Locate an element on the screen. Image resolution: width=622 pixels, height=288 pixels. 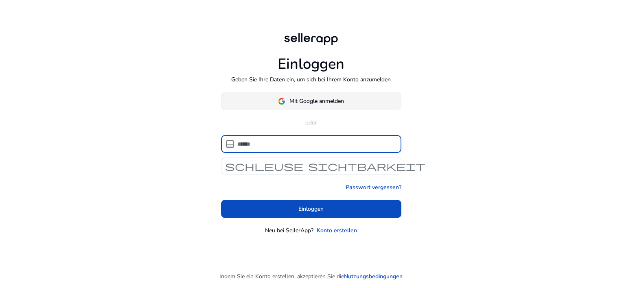
p: Neu bei SellerApp? is located at coordinates (289, 230).